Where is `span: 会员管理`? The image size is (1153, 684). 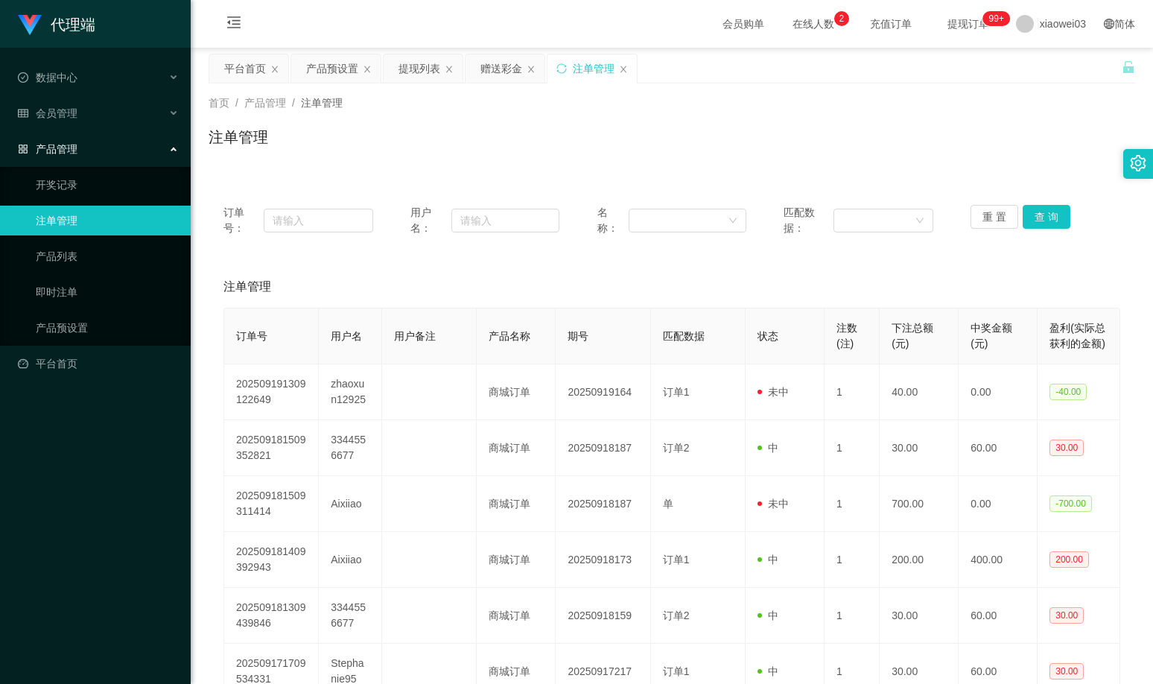
span: 会员管理 is located at coordinates (48, 113).